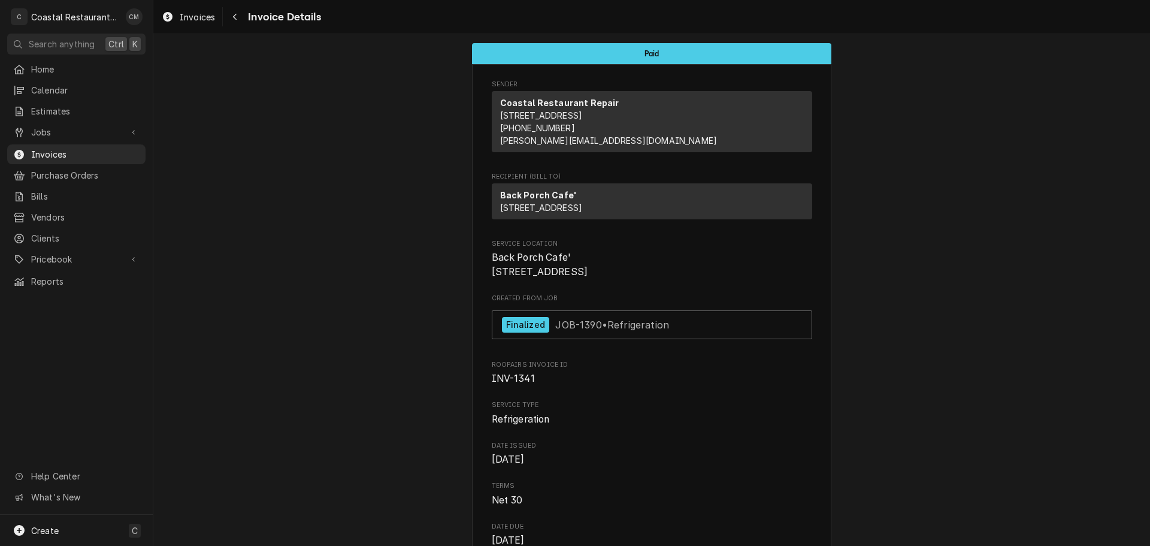 The width and height of the screenshot is (1150, 546). I want to click on div: Created From Job, so click(651, 319).